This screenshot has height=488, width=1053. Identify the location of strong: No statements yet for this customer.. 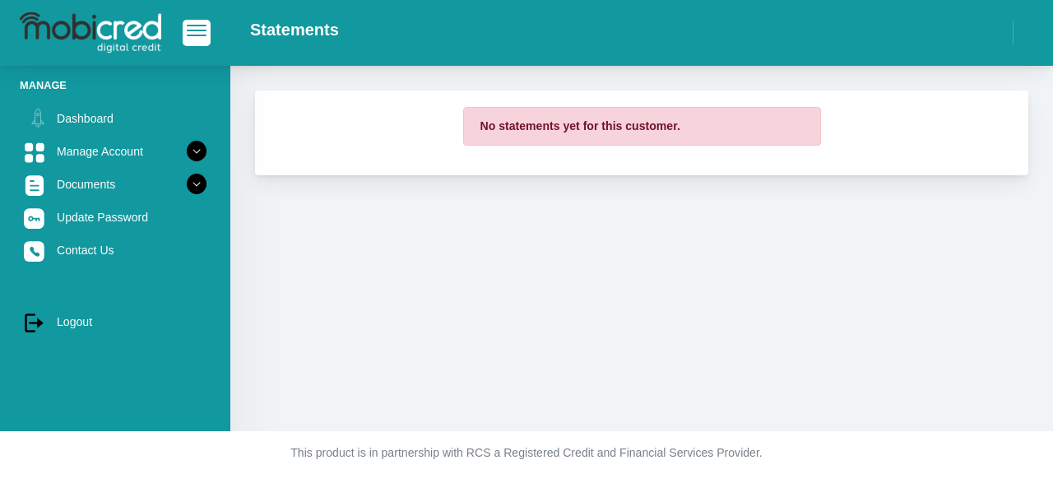
(580, 126).